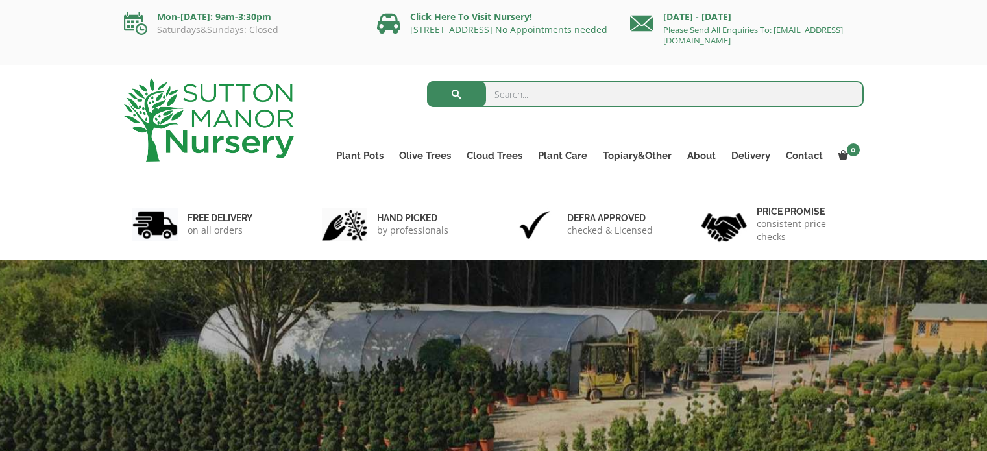 Image resolution: width=987 pixels, height=451 pixels. I want to click on p: by professionals, so click(413, 230).